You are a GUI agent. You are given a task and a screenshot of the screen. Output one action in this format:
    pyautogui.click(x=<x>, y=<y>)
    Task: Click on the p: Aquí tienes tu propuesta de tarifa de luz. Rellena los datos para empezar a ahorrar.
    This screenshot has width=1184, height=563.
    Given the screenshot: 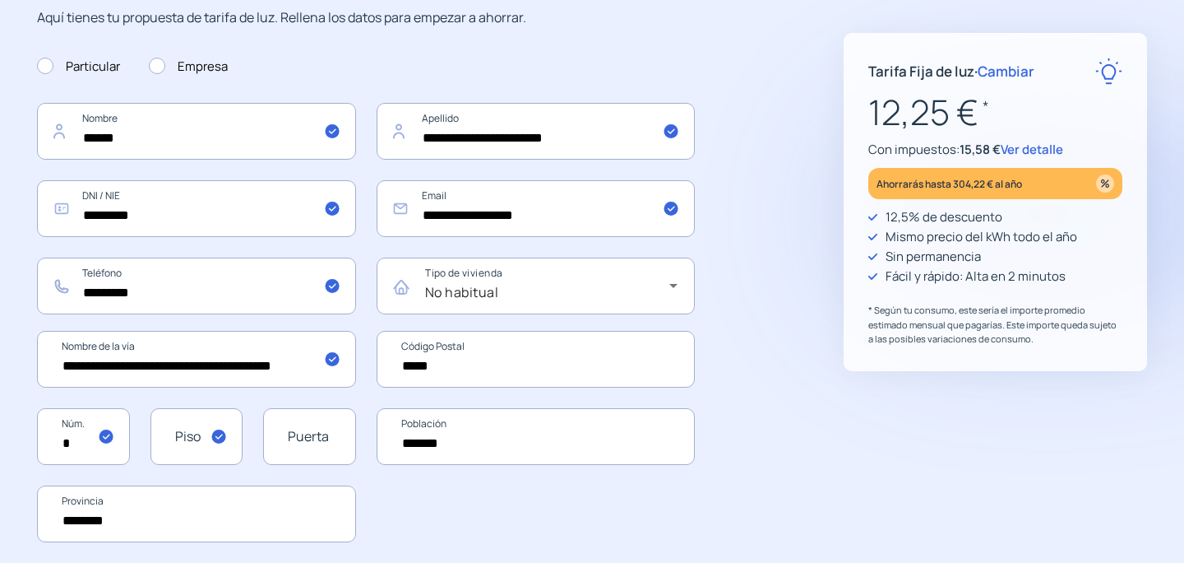 What is the action you would take?
    pyautogui.click(x=366, y=18)
    